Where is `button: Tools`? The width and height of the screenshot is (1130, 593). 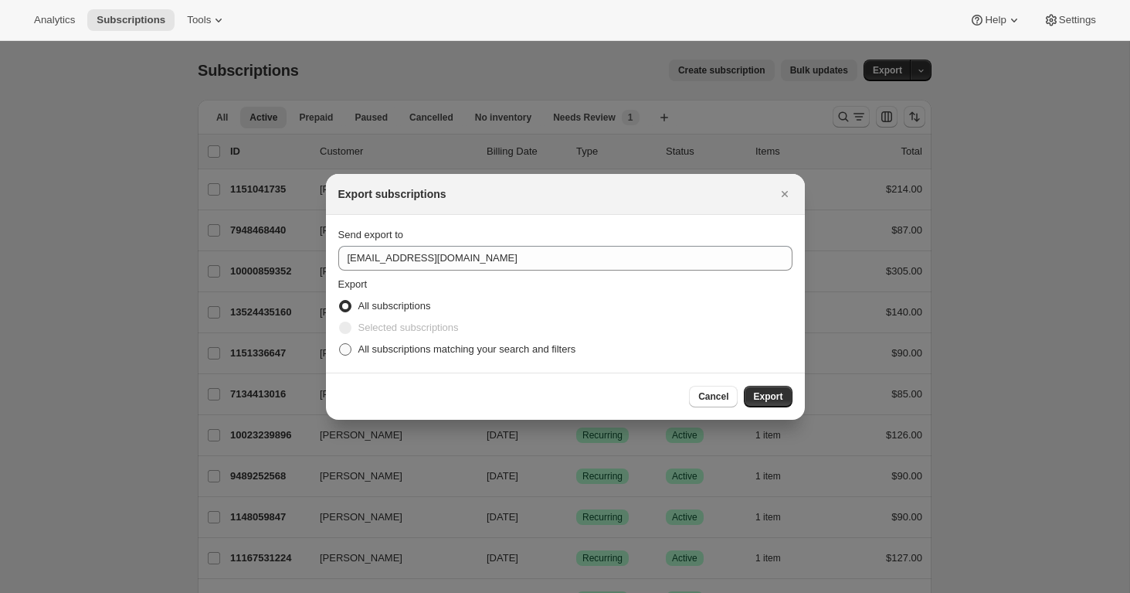 button: Tools is located at coordinates (206, 20).